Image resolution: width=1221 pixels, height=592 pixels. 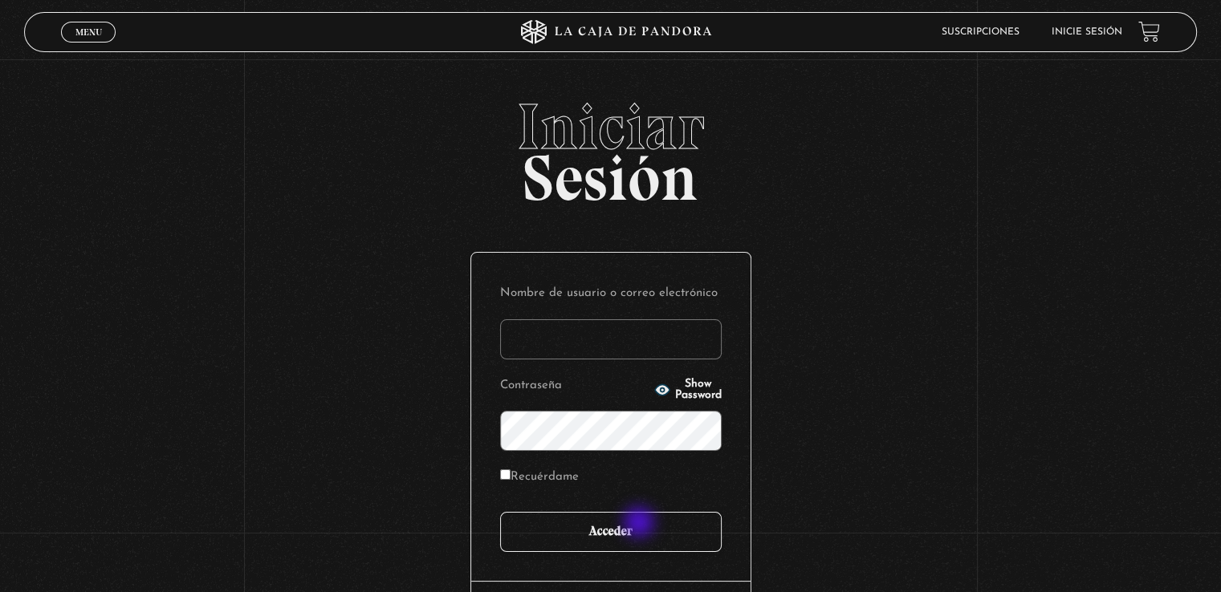 I want to click on label: Nombre de usuario o correo electrónico, so click(x=611, y=294).